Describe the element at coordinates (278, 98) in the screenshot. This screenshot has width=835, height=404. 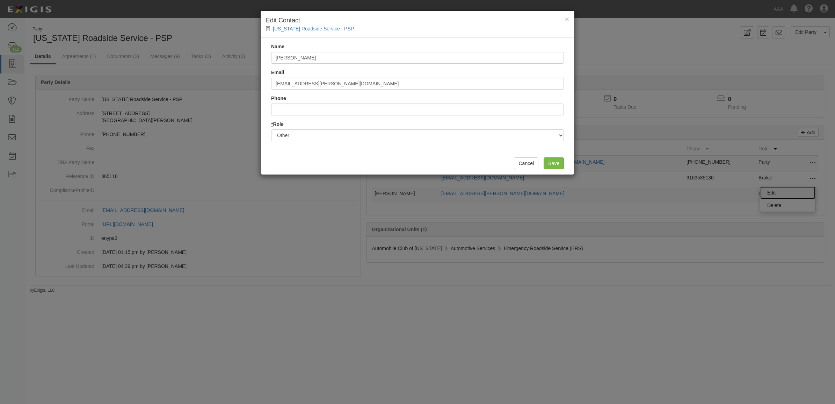
I see `label: Phone` at that location.